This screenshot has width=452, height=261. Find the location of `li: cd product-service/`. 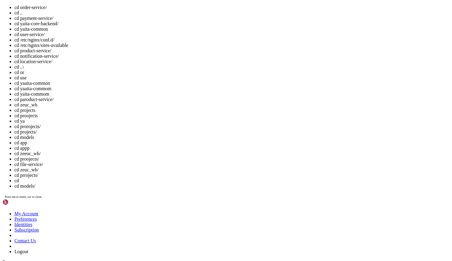

li: cd product-service/ is located at coordinates (232, 51).